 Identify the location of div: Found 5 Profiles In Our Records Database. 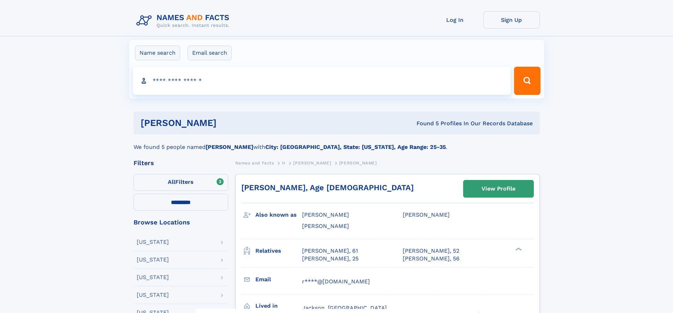
(425, 124).